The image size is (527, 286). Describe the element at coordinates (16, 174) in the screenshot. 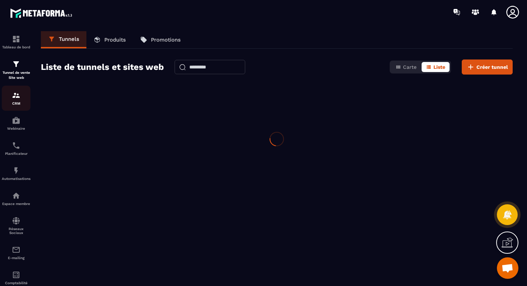

I see `a: automationsautomationsAutomatisations` at that location.